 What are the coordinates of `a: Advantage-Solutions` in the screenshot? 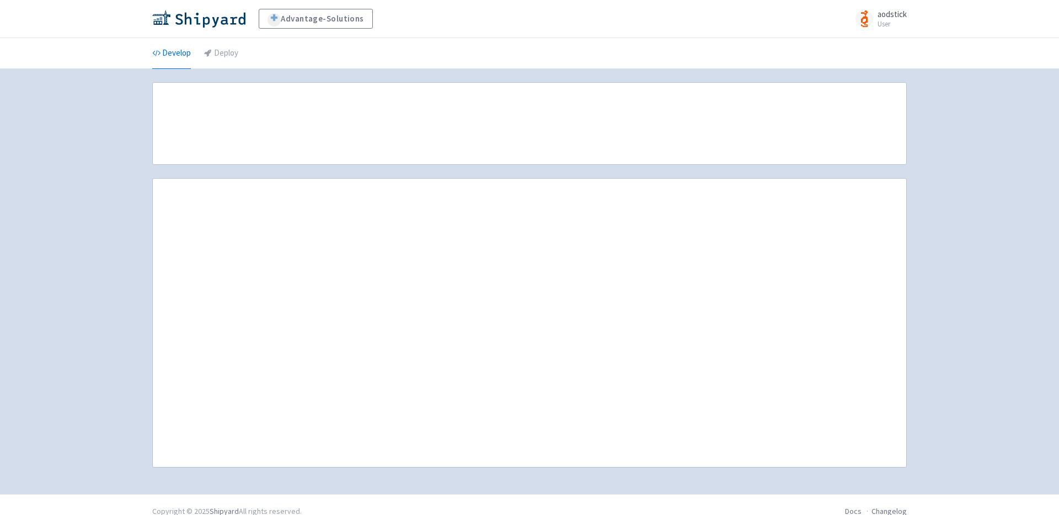 It's located at (316, 19).